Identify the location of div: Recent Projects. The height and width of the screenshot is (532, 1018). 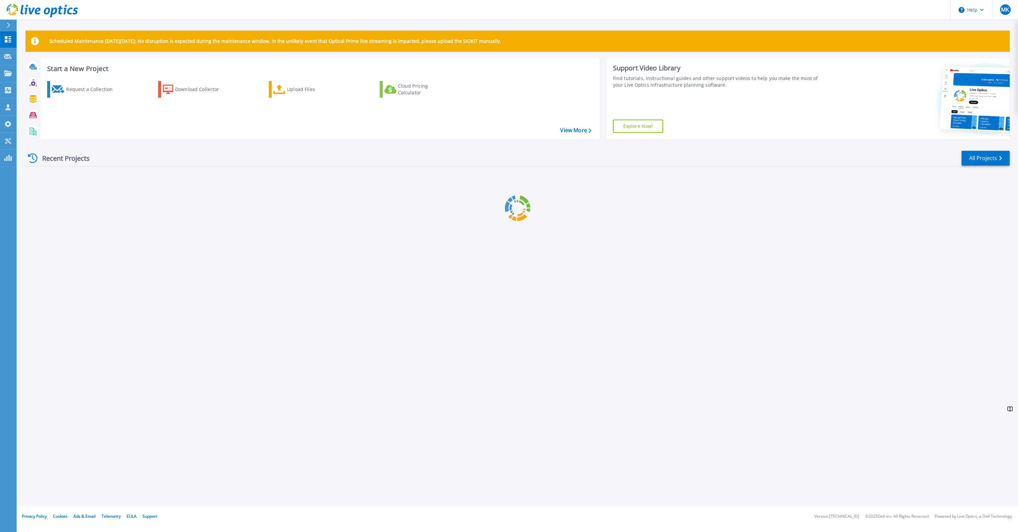
(62, 158).